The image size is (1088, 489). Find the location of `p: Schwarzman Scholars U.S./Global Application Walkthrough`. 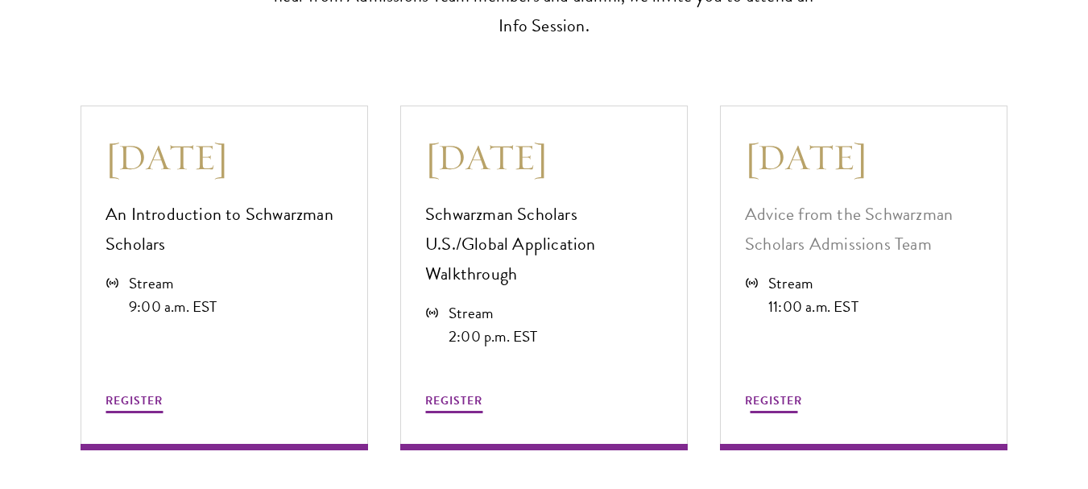

p: Schwarzman Scholars U.S./Global Application Walkthrough is located at coordinates (544, 244).